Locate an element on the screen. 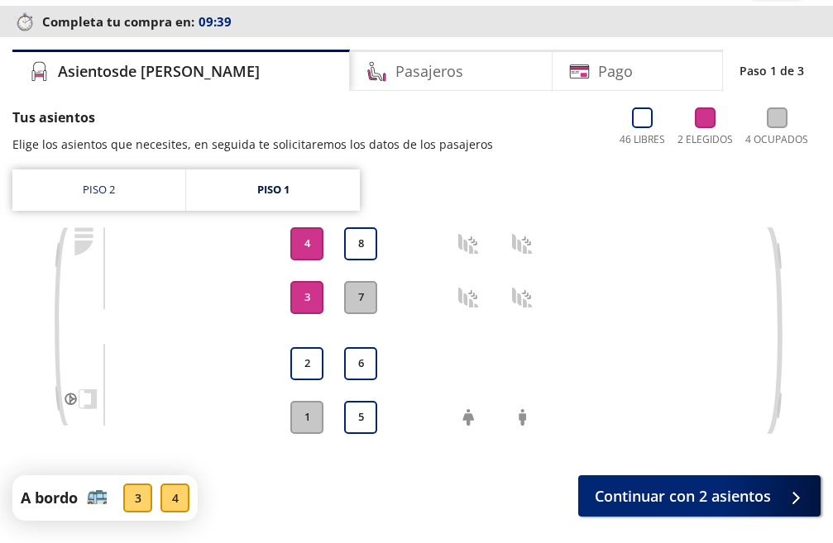 The height and width of the screenshot is (543, 833). button: 6 is located at coordinates (361, 364).